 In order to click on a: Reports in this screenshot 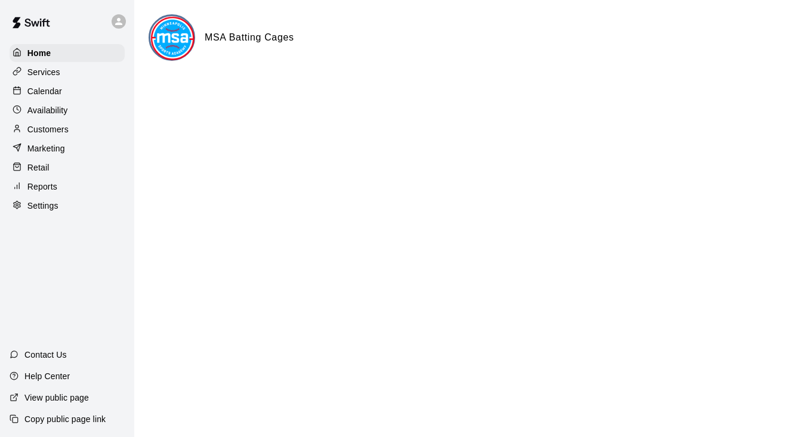, I will do `click(67, 187)`.